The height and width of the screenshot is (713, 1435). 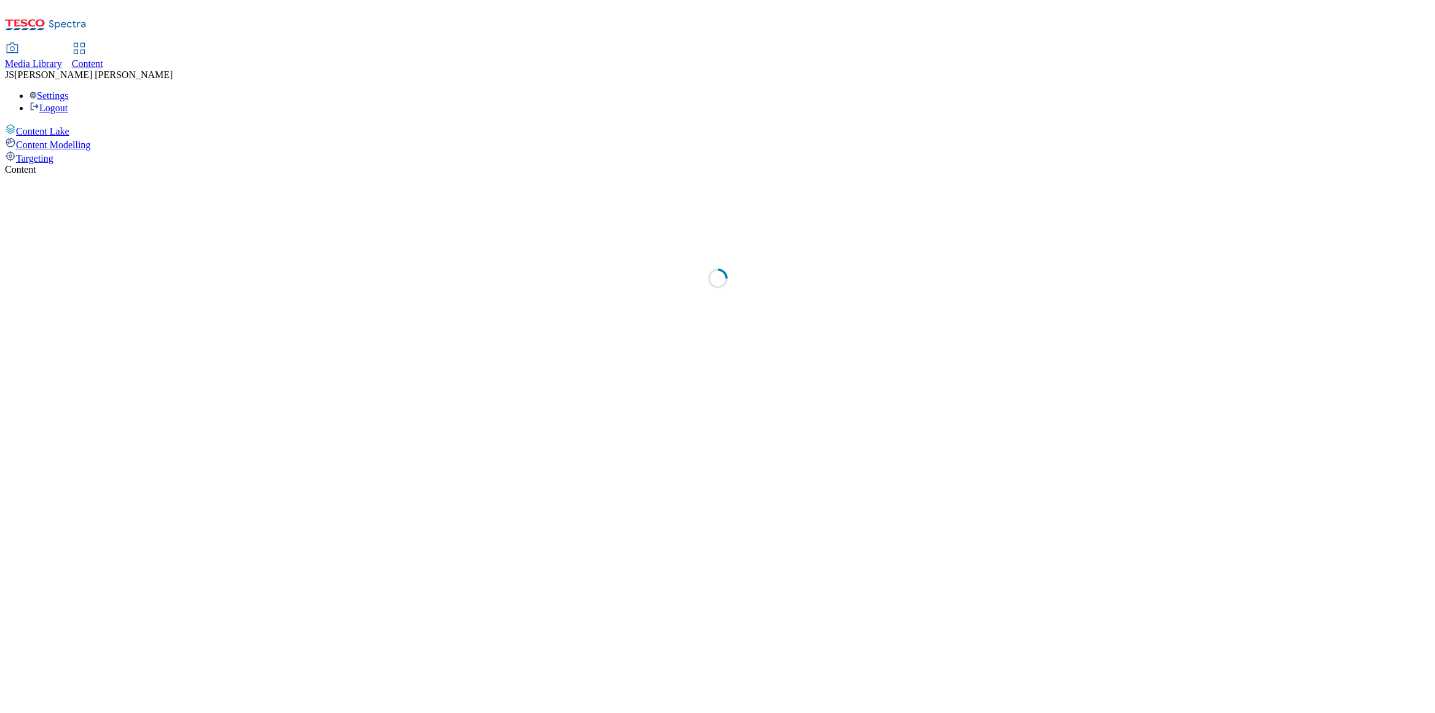 I want to click on div: Content, so click(x=717, y=170).